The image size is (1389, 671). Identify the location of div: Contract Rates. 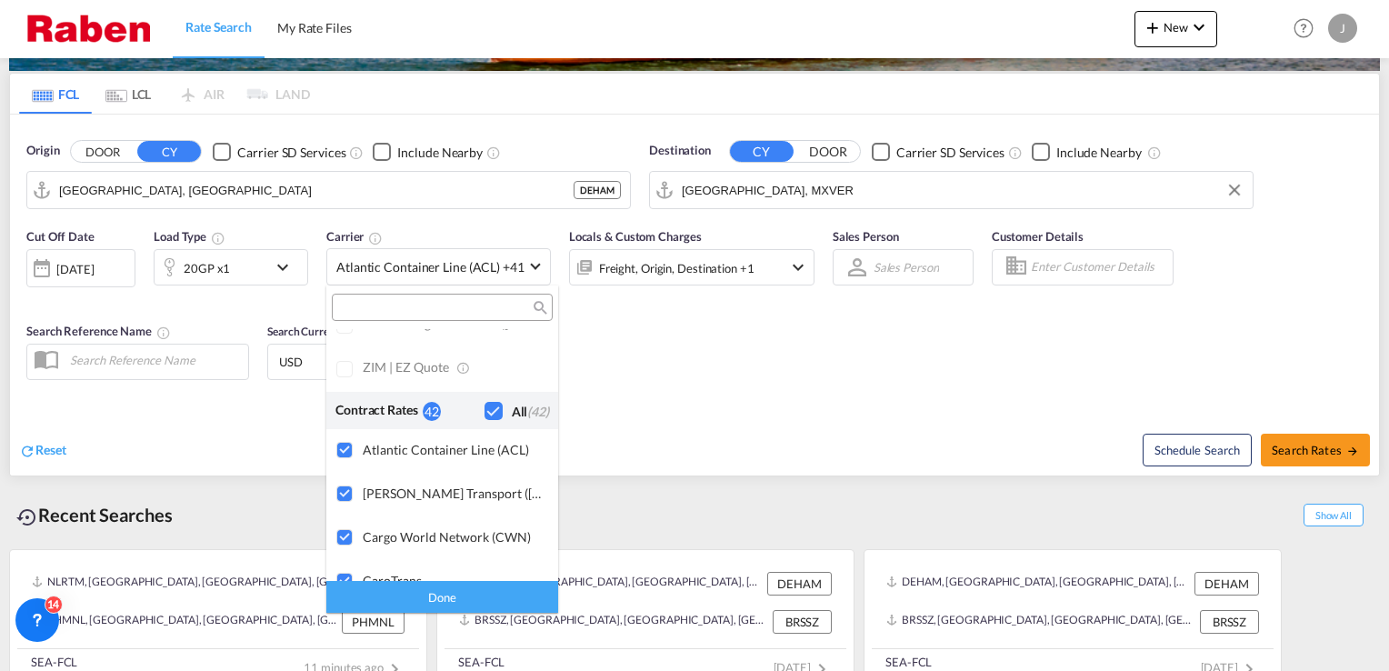
(379, 410).